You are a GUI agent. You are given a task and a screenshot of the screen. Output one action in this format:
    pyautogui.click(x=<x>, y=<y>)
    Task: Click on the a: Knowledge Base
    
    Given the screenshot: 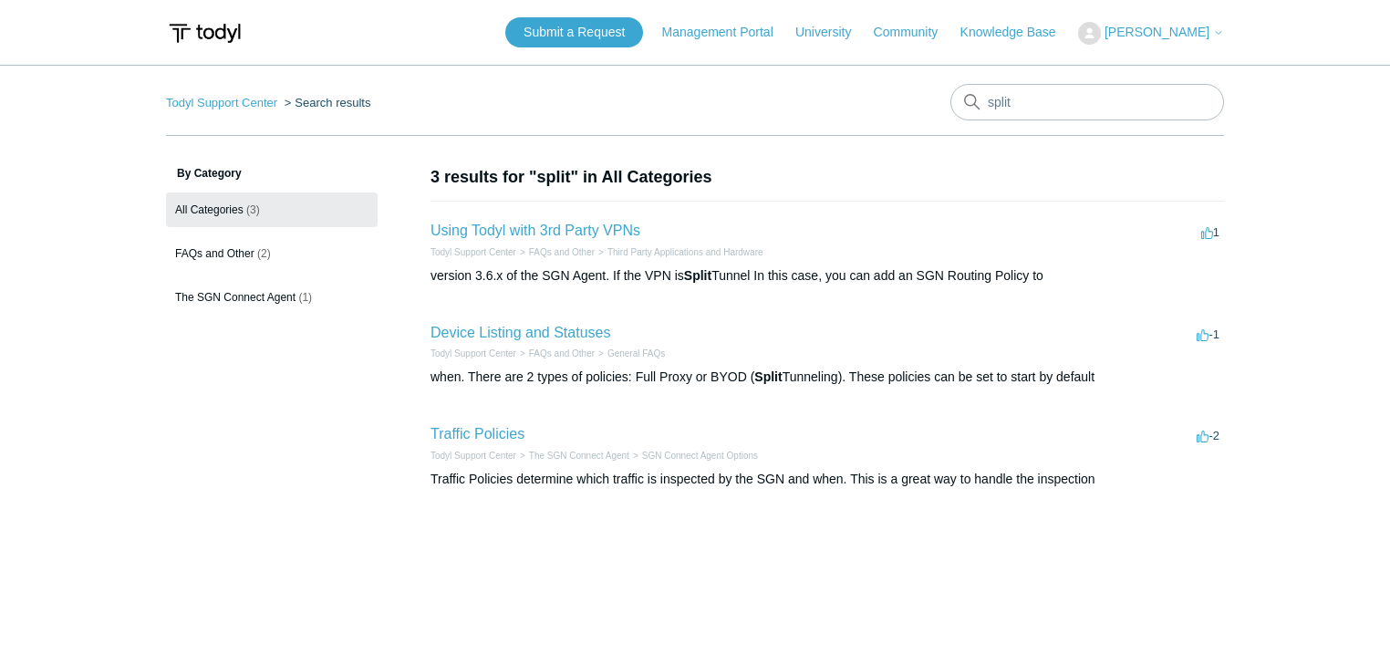 What is the action you would take?
    pyautogui.click(x=1017, y=32)
    